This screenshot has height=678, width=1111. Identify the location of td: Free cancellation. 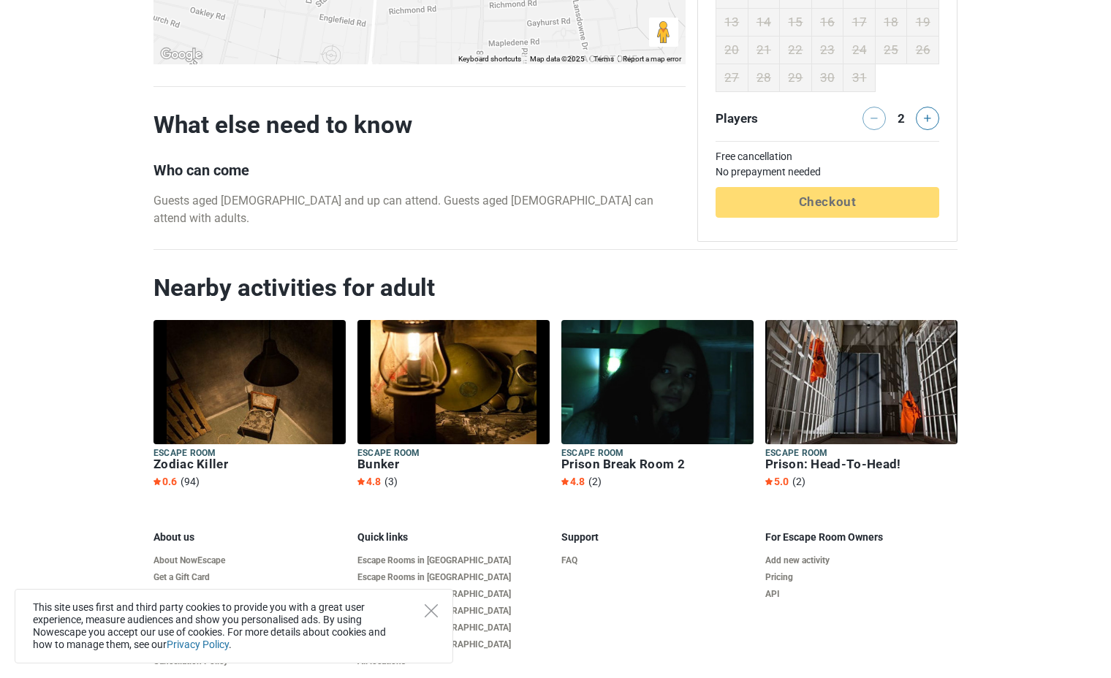
(827, 156).